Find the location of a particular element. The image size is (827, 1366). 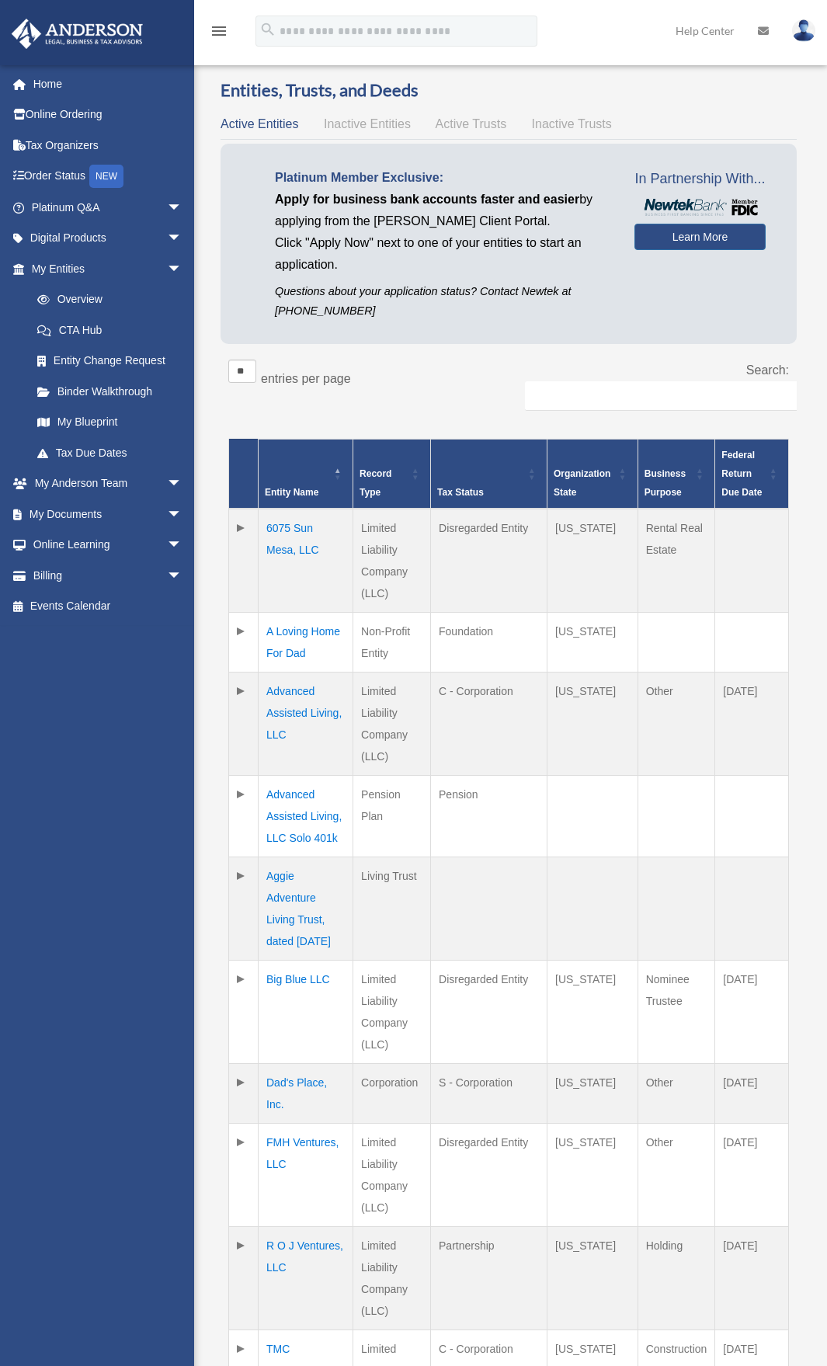

td: Living Trust is located at coordinates (392, 908).